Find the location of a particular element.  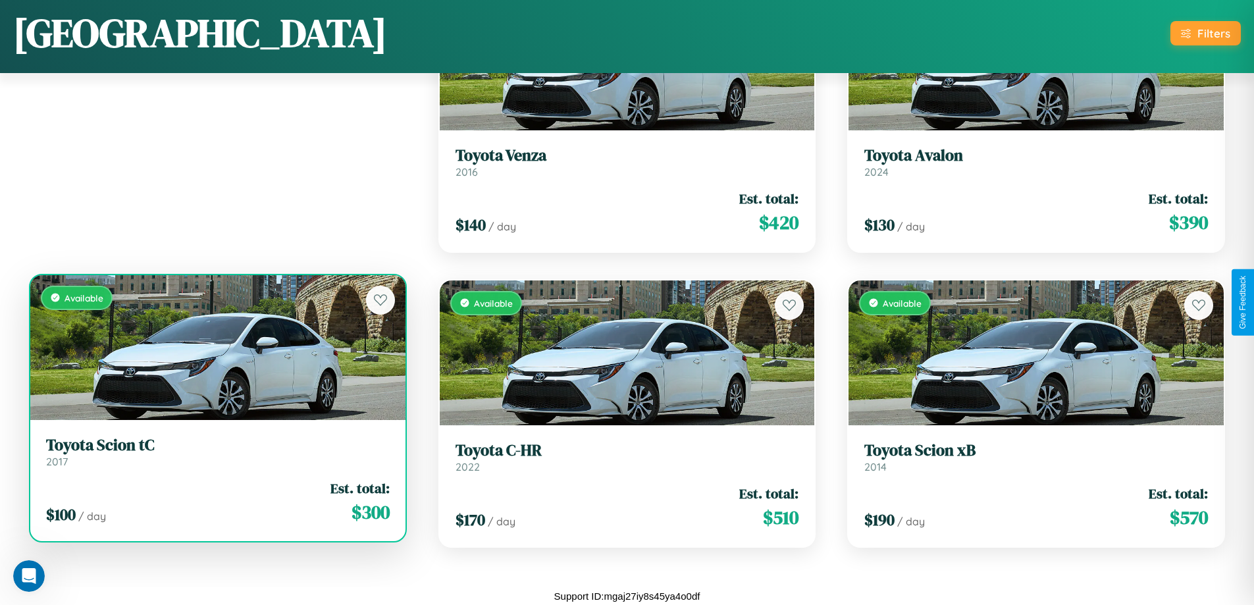

p: Support ID: mgaj27iy8s45ya4o0df is located at coordinates (627, 596).